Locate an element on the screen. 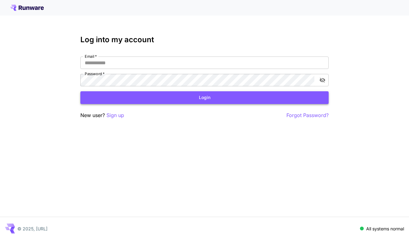 This screenshot has height=240, width=409. p: Forgot Password? is located at coordinates (307, 115).